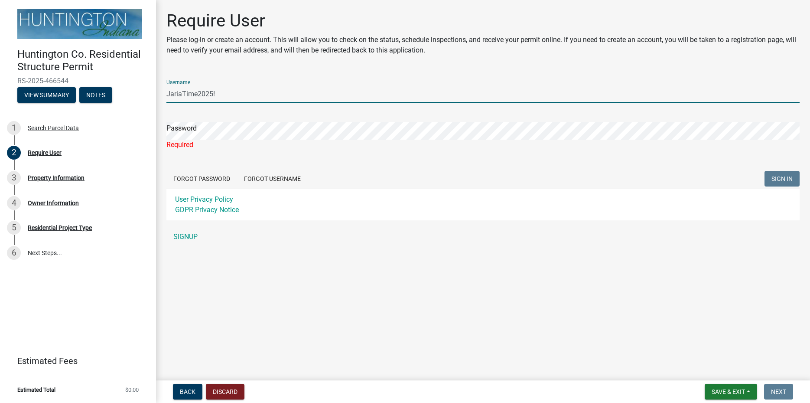 This screenshot has width=810, height=403. What do you see at coordinates (204, 199) in the screenshot?
I see `a: User Privacy Policy` at bounding box center [204, 199].